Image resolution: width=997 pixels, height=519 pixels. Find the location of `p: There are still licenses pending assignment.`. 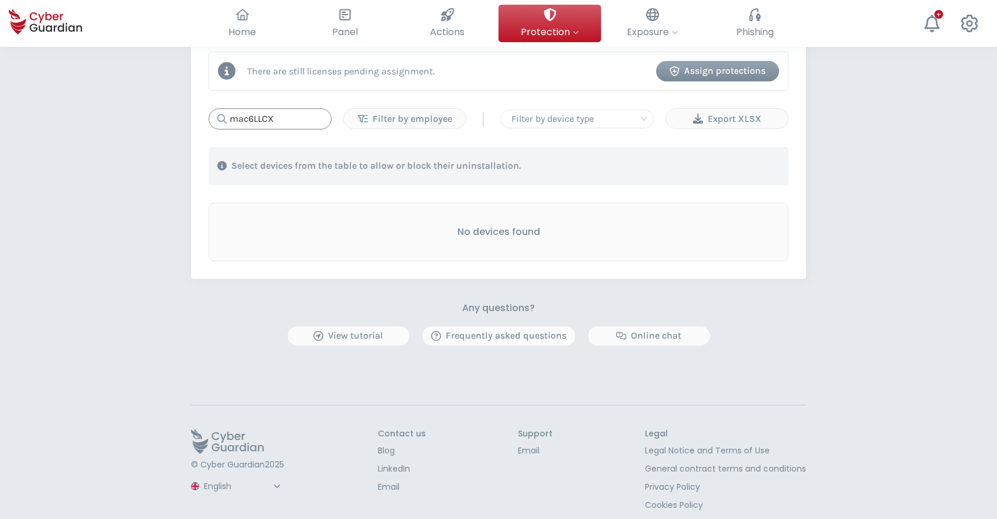

p: There are still licenses pending assignment. is located at coordinates (341, 71).